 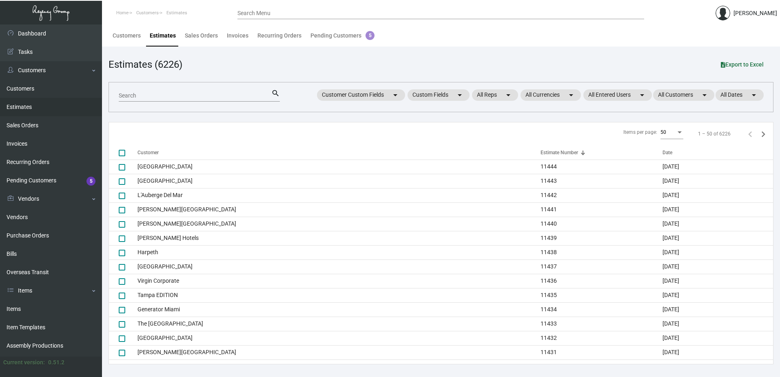 What do you see at coordinates (601, 366) in the screenshot?
I see `td: 11430` at bounding box center [601, 366].